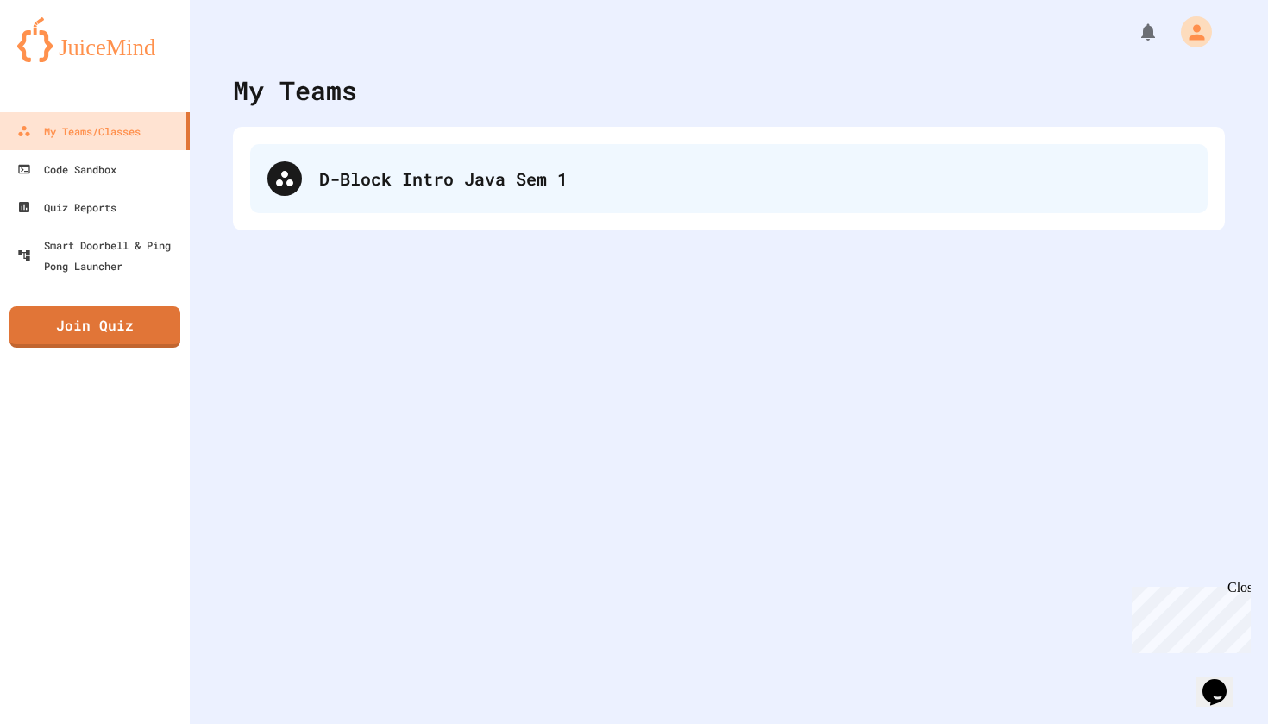  What do you see at coordinates (295, 90) in the screenshot?
I see `div: My Teams` at bounding box center [295, 90].